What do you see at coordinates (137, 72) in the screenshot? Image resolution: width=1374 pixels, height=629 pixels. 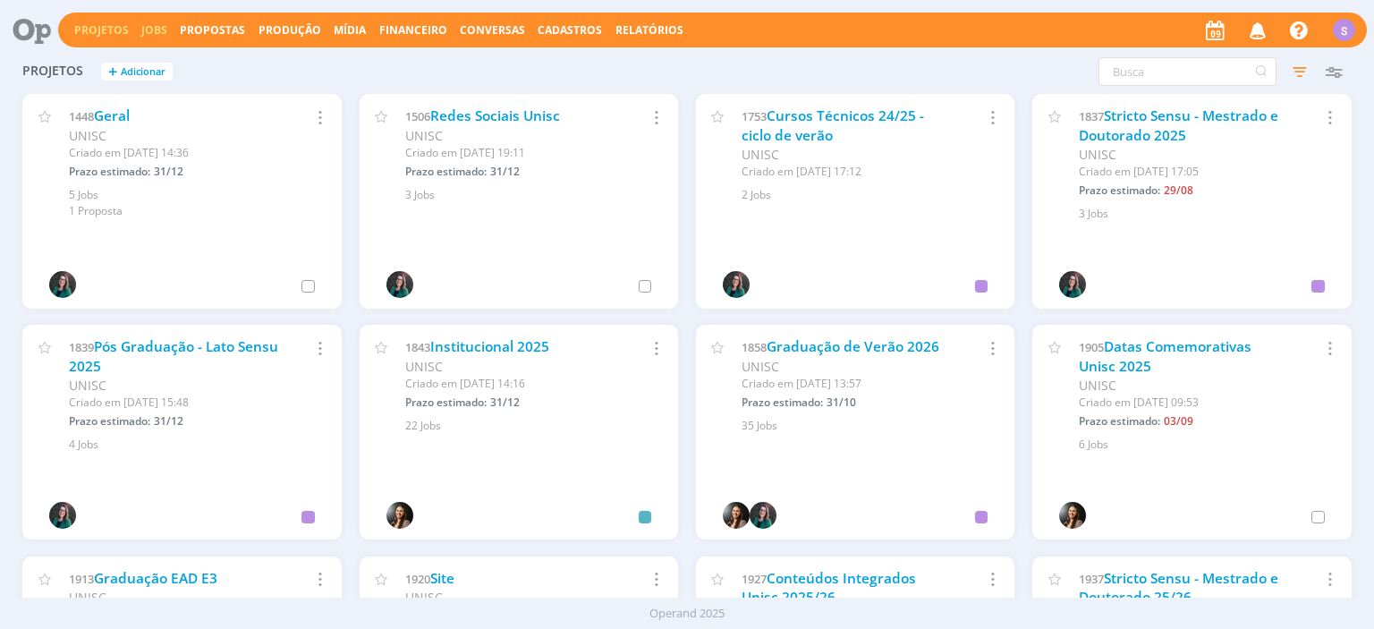 I see `button: +Adicionar` at bounding box center [137, 72].